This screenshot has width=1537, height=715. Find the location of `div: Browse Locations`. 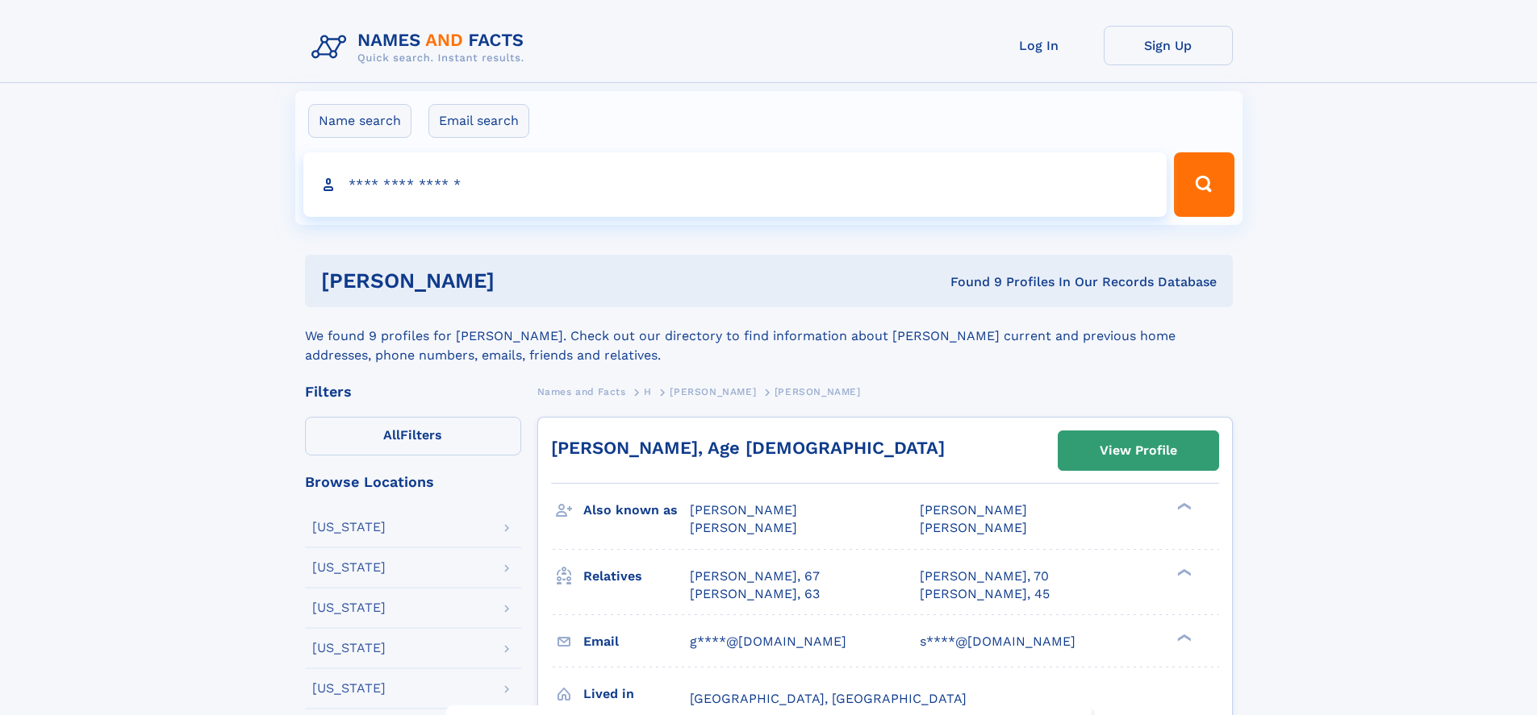

div: Browse Locations is located at coordinates (413, 482).